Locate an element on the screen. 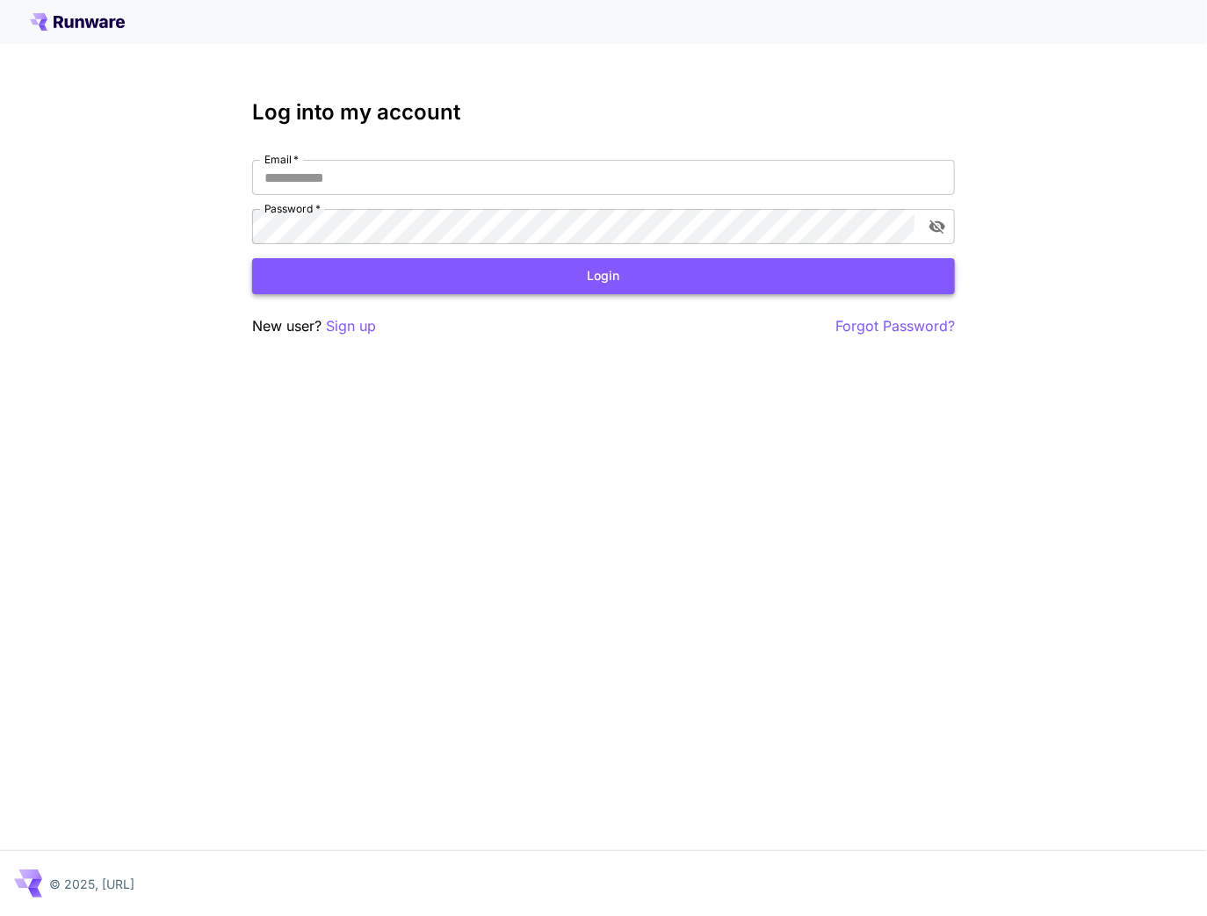 The width and height of the screenshot is (1207, 916). label: Email is located at coordinates (281, 159).